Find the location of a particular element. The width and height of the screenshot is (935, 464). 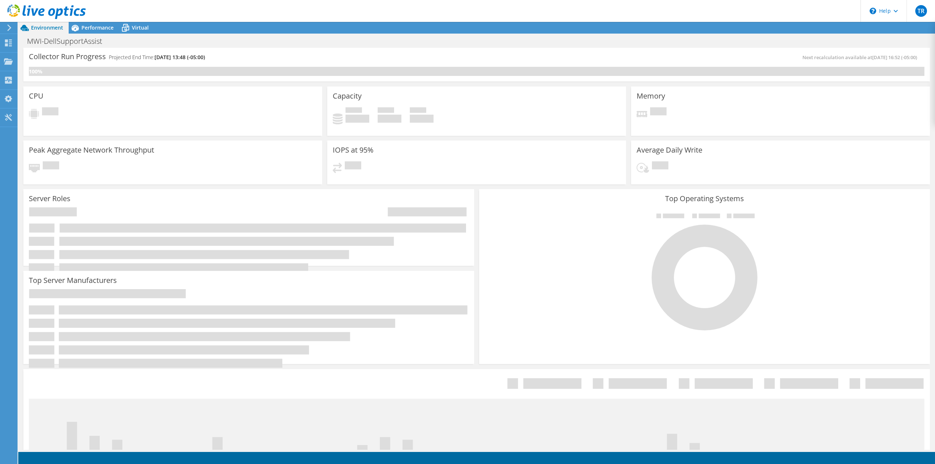

h4: Projected End Time: is located at coordinates (157, 57).